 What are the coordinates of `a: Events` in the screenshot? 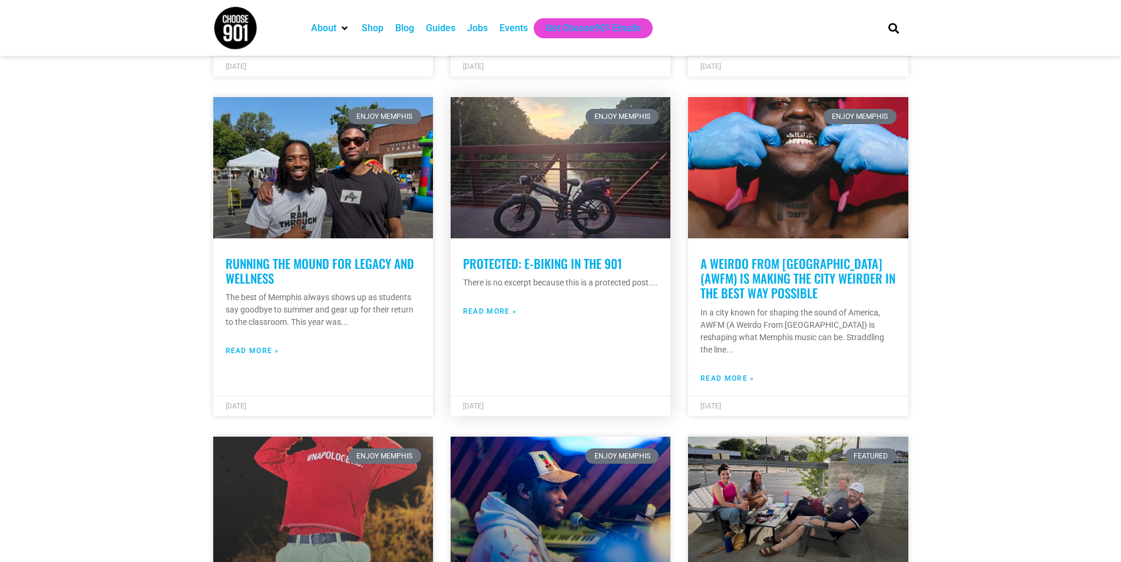 It's located at (513, 28).